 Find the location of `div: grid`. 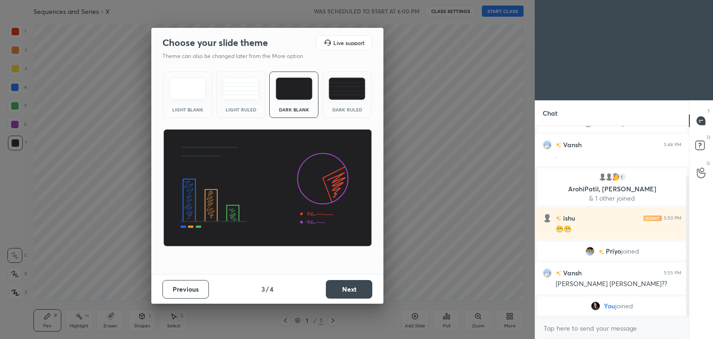

div: grid is located at coordinates (612, 221).